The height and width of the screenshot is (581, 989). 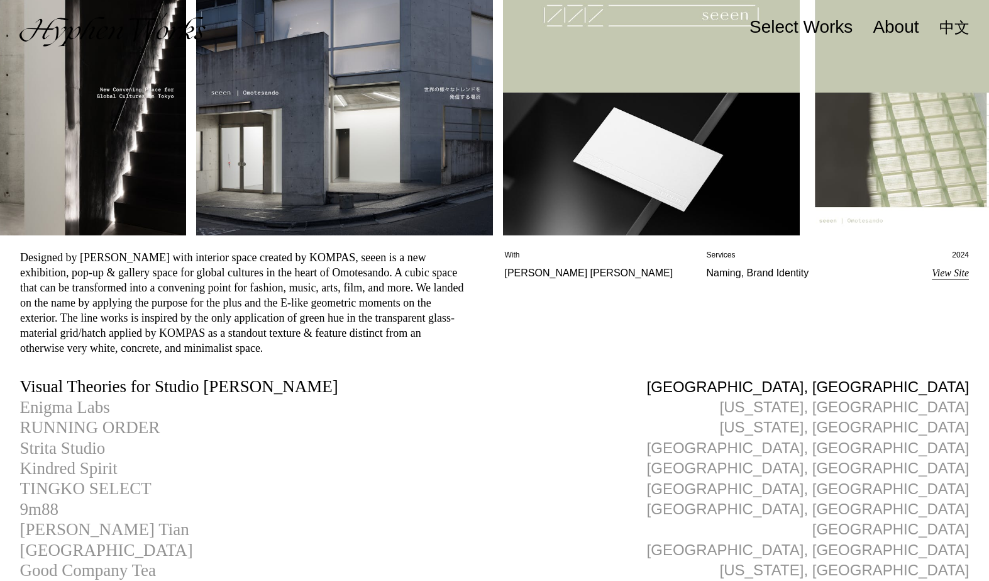 What do you see at coordinates (596, 258) in the screenshot?
I see `p: With` at bounding box center [596, 258].